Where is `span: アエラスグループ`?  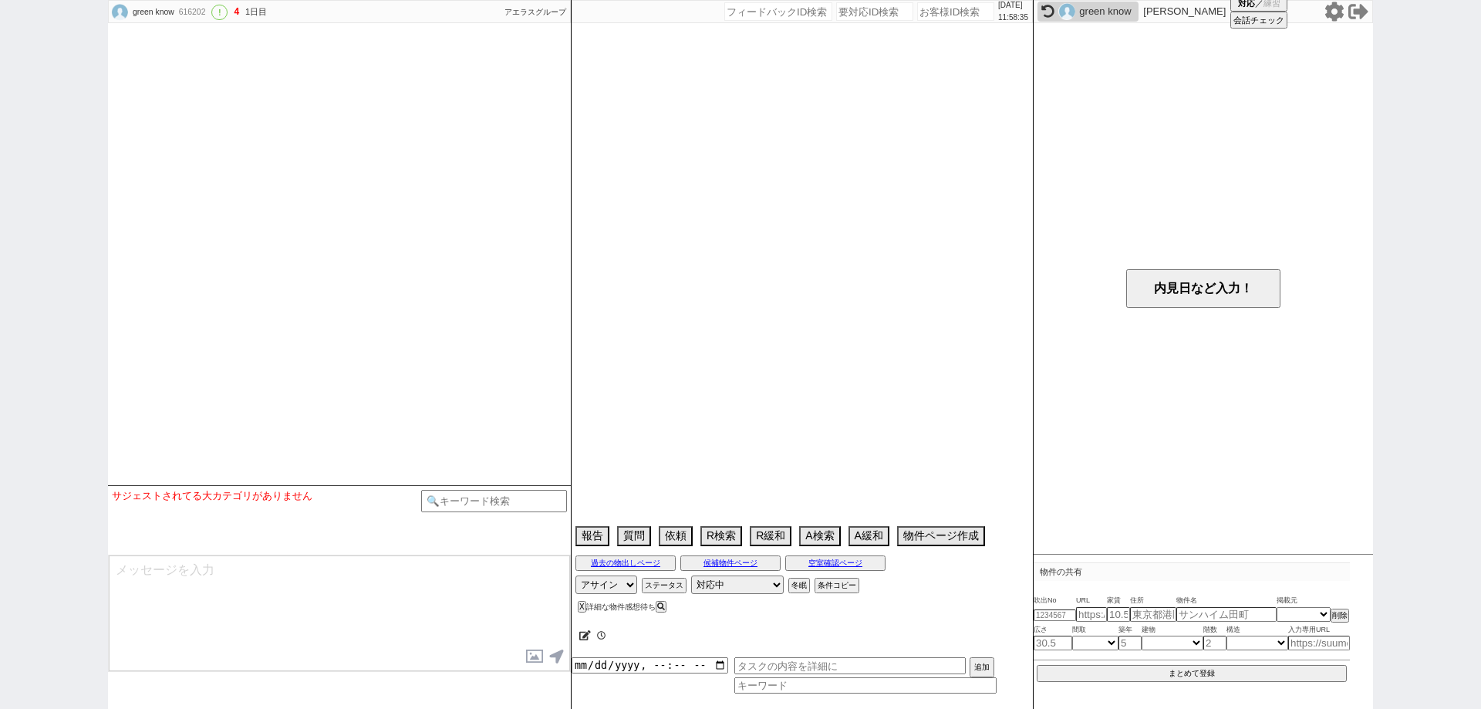
span: アエラスグループ is located at coordinates (535, 12).